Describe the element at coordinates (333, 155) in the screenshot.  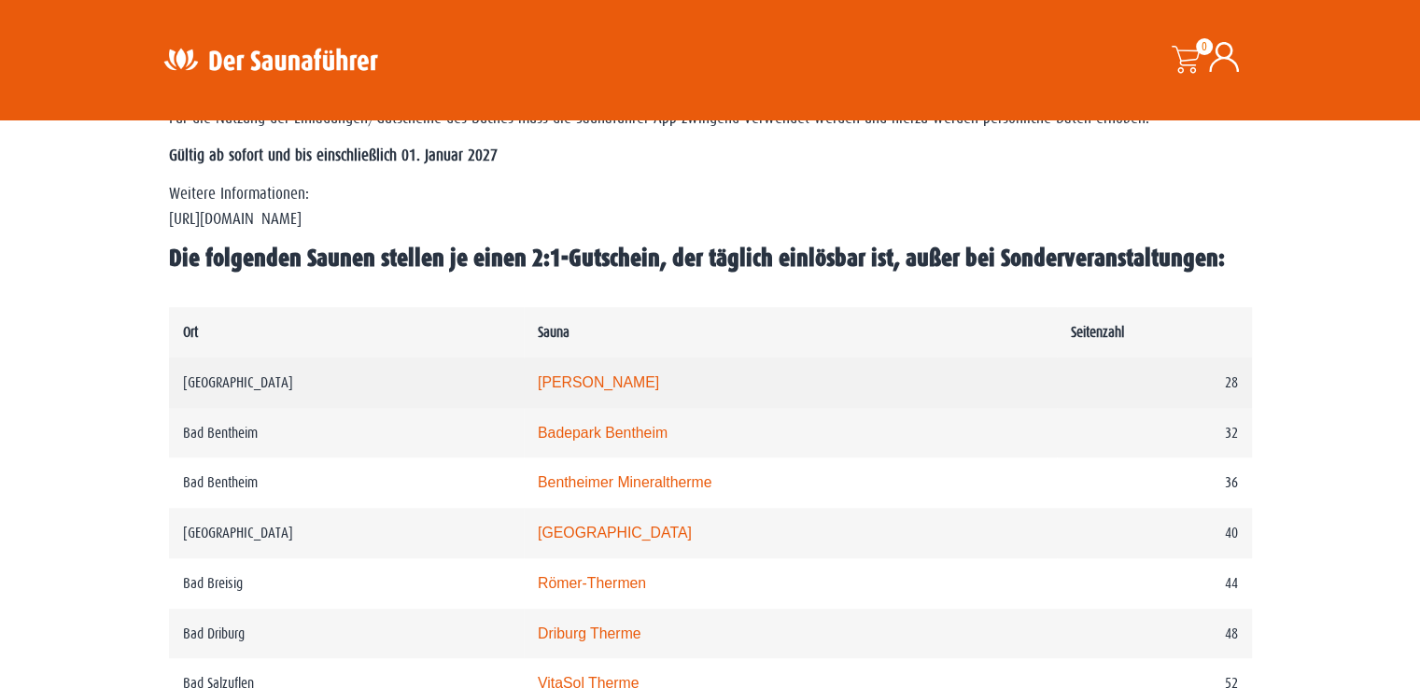
I see `strong: Gültig ab sofort und bis einschließlich 01. Januar 2027` at that location.